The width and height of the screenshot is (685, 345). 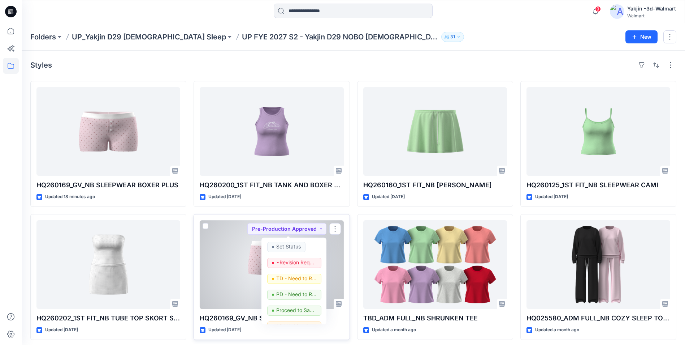 I want to click on div: Walmart, so click(x=652, y=16).